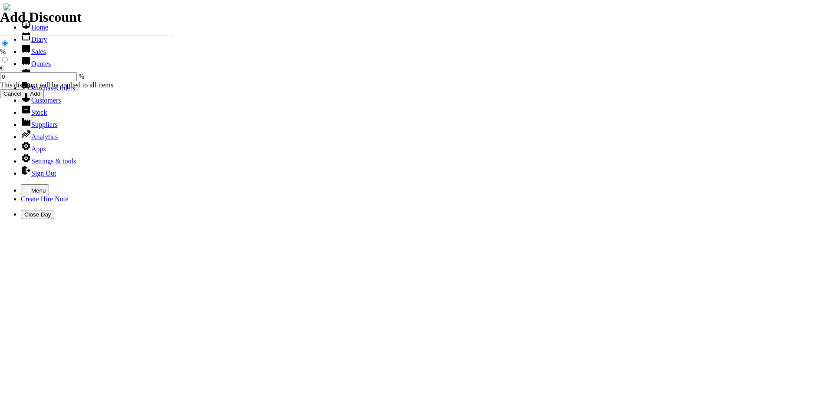 Image resolution: width=827 pixels, height=396 pixels. What do you see at coordinates (33, 149) in the screenshot?
I see `a: Apps` at bounding box center [33, 149].